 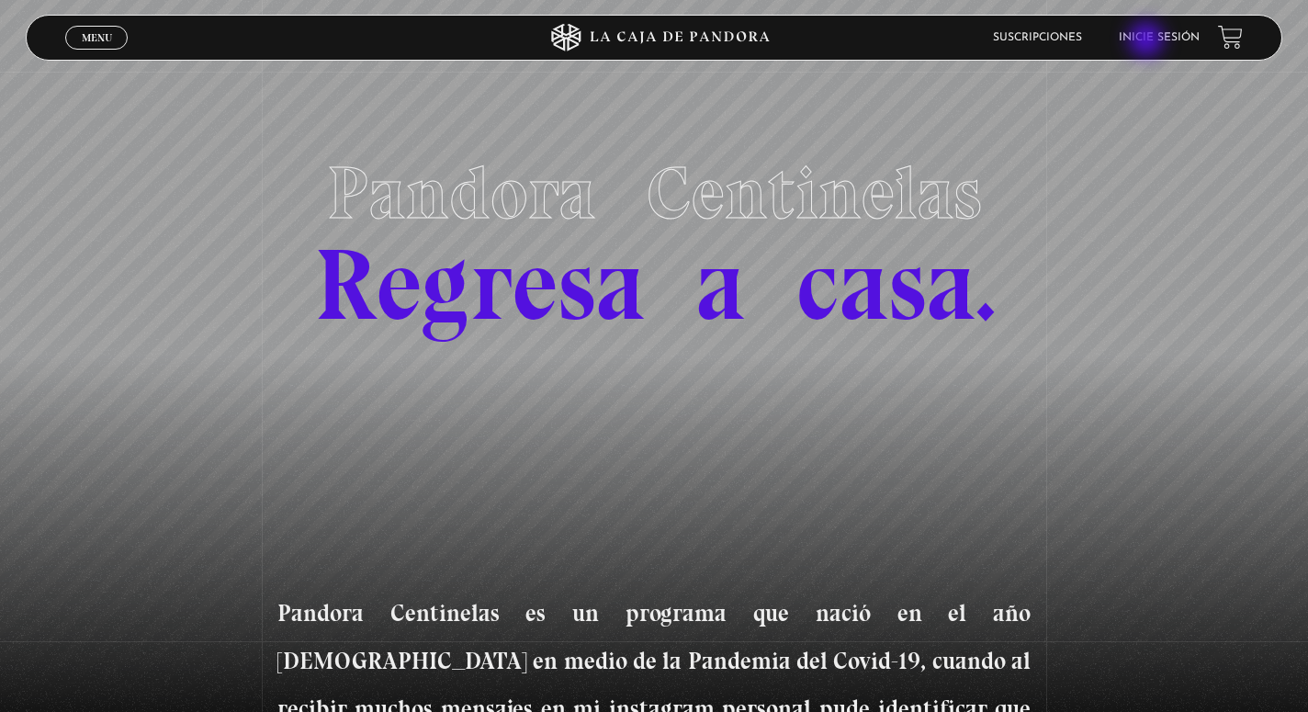 I want to click on span: Menu, so click(x=96, y=38).